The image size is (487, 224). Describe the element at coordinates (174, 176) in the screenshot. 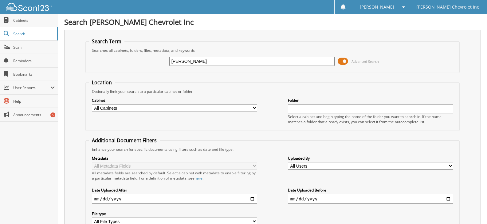

I see `div: All metadata fields are searched by default. Select a cabinet with metadata to enable filtering b...` at that location.